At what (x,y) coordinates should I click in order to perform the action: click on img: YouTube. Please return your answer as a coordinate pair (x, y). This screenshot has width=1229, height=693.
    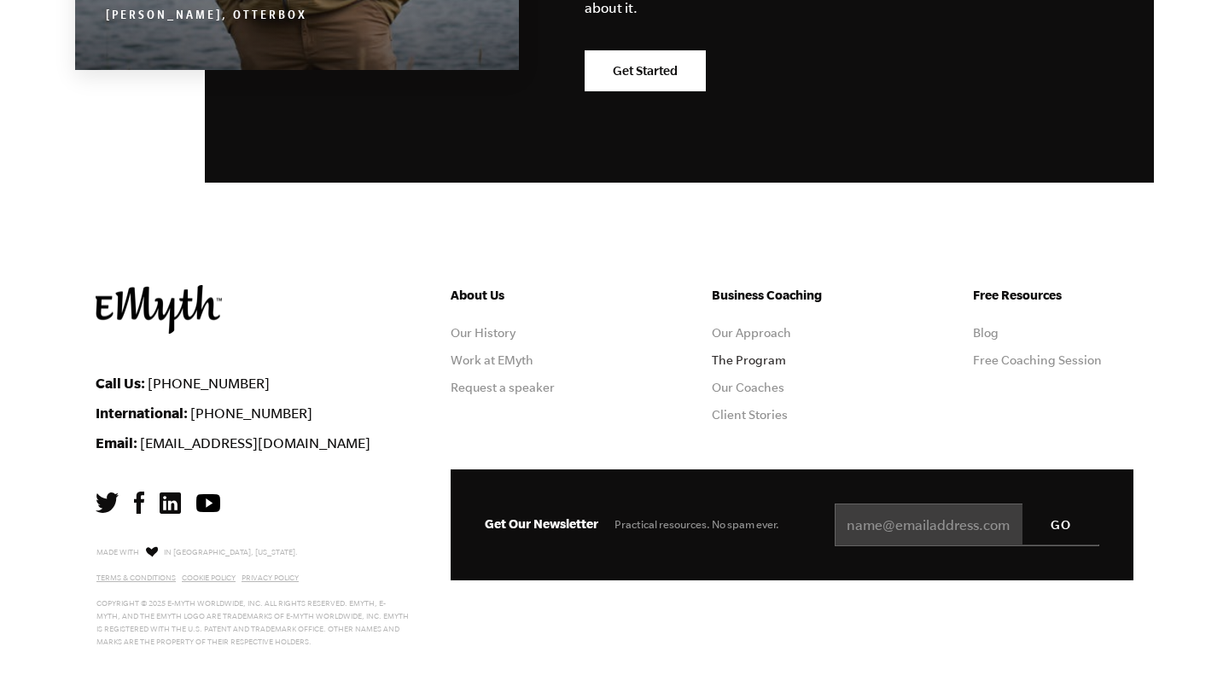
    Looking at the image, I should click on (208, 503).